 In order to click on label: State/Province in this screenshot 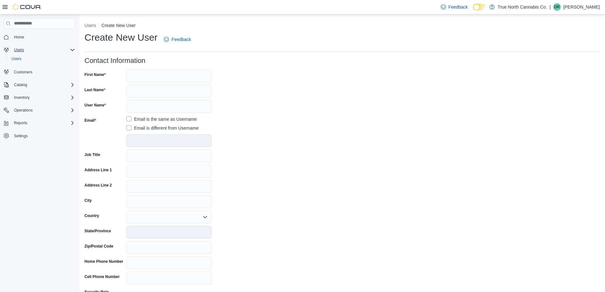, I will do `click(98, 231)`.